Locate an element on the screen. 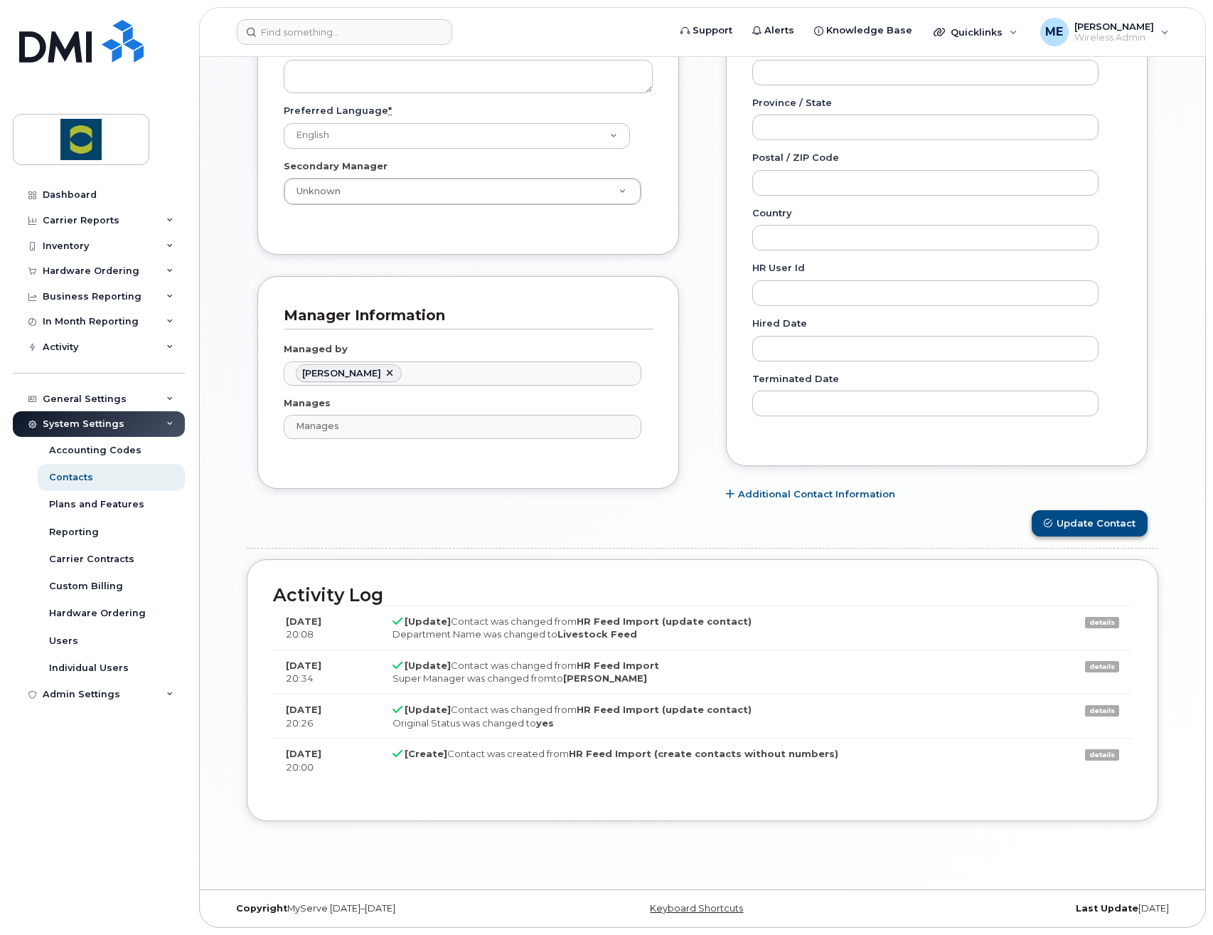  span: Alerts is located at coordinates (780, 31).